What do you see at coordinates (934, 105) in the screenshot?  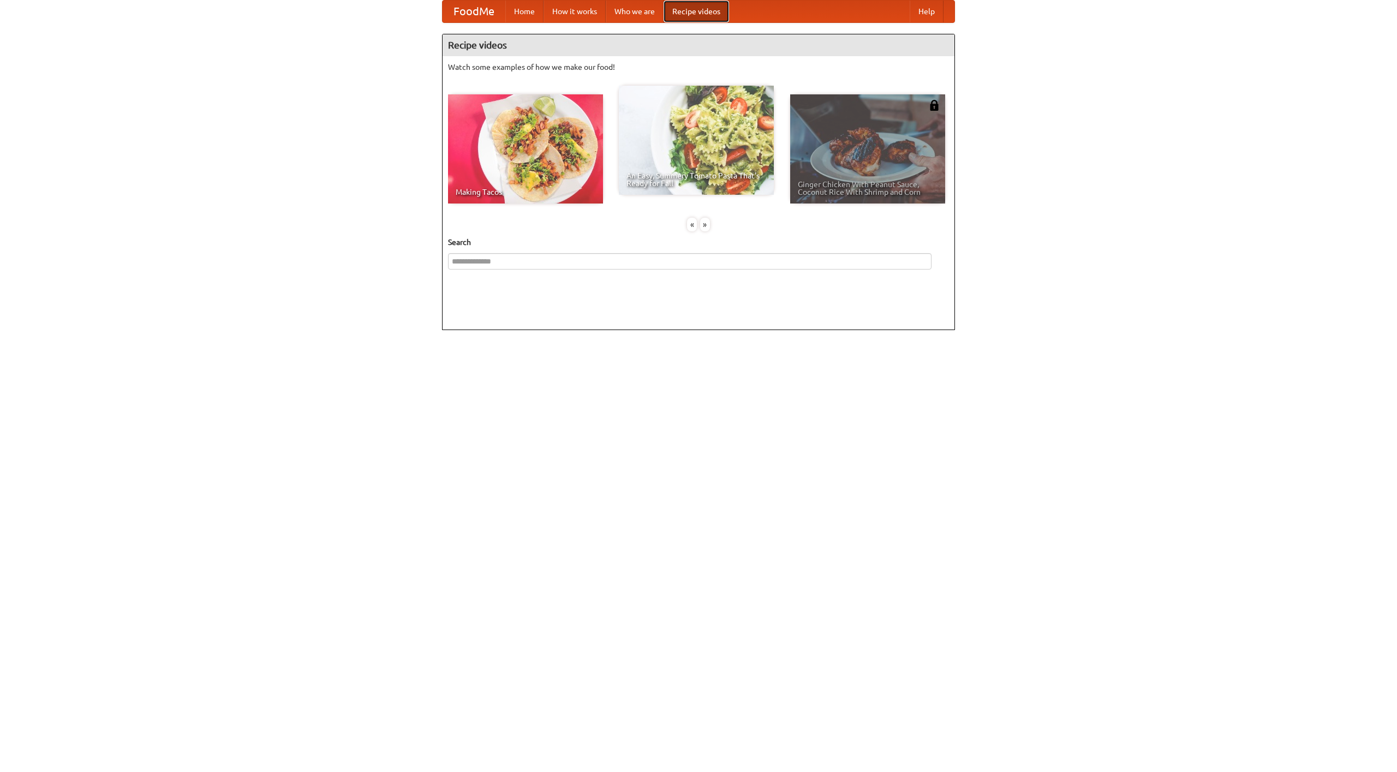 I see `img: 483408.png` at bounding box center [934, 105].